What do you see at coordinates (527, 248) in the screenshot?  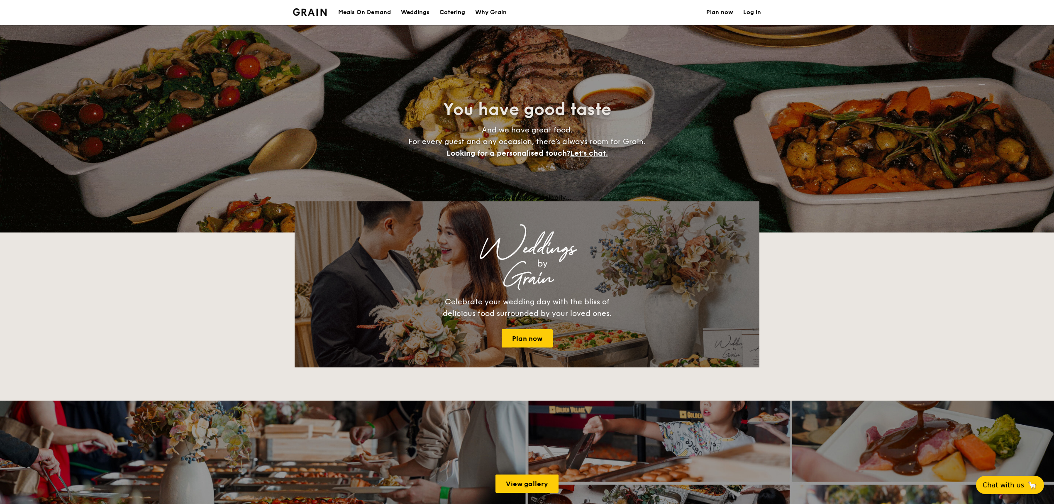 I see `div: Weddings` at bounding box center [527, 248].